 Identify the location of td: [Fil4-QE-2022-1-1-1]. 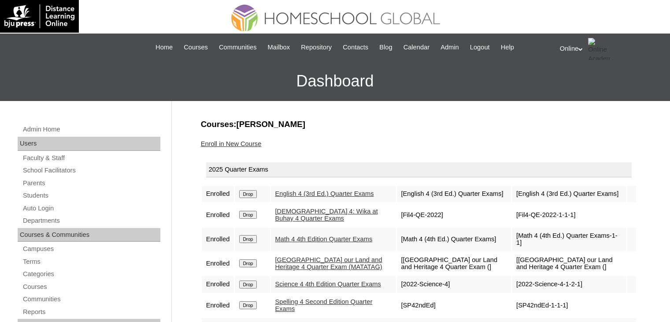
(569, 215).